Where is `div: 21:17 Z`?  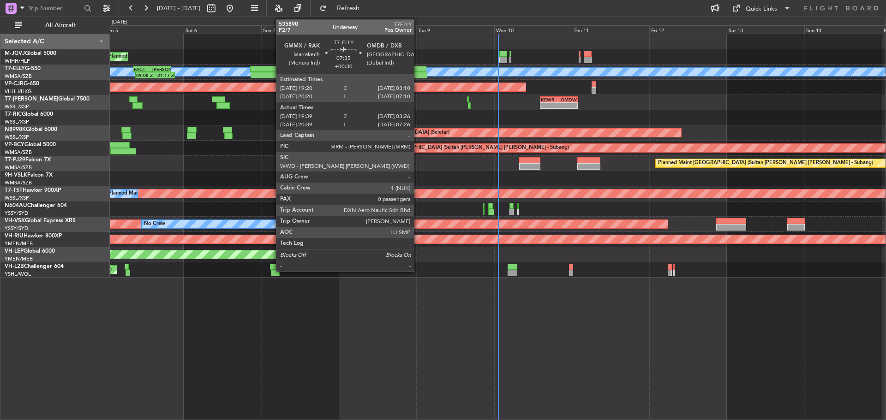 div: 21:17 Z is located at coordinates (164, 75).